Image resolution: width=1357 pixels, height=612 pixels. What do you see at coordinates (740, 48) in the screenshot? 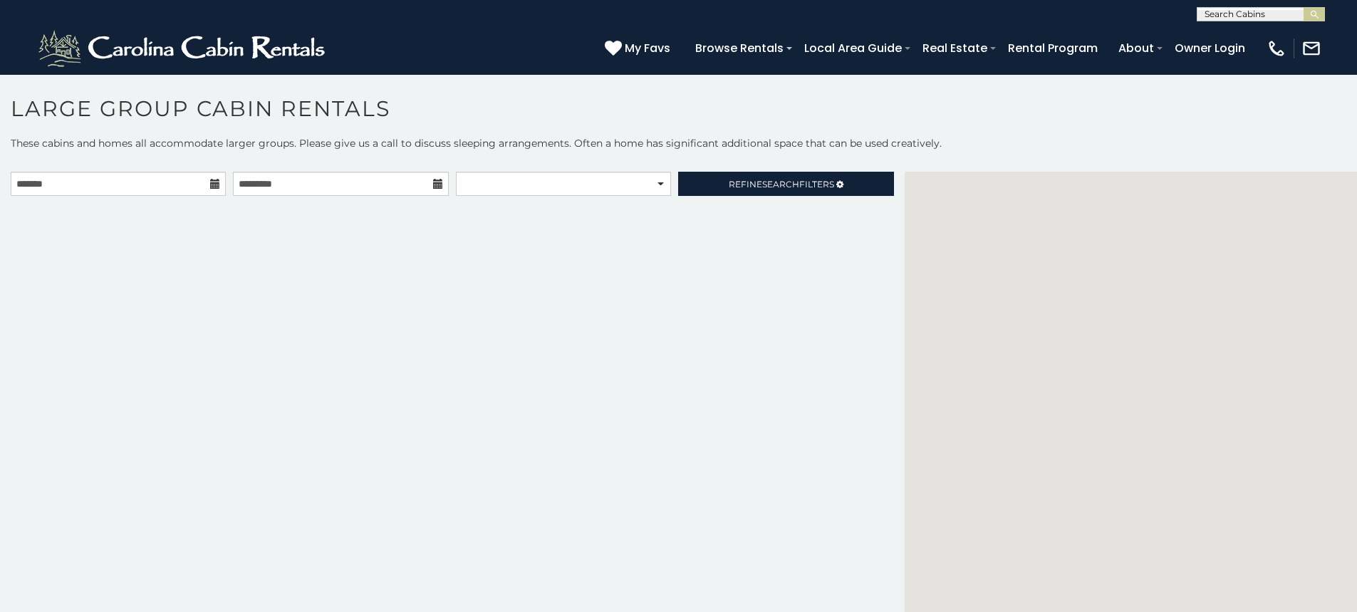
I see `a: Browse Rentals` at bounding box center [740, 48].